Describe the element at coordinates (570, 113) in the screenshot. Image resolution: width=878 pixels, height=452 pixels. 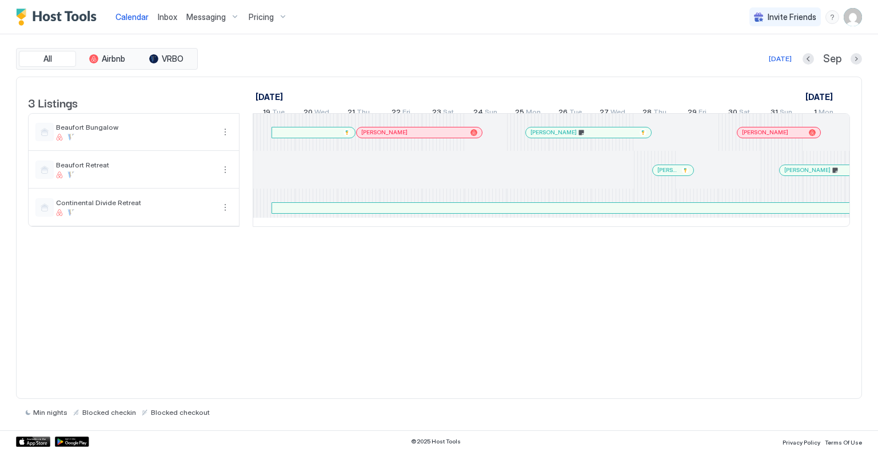
I see `a: August 26, 2025` at that location.